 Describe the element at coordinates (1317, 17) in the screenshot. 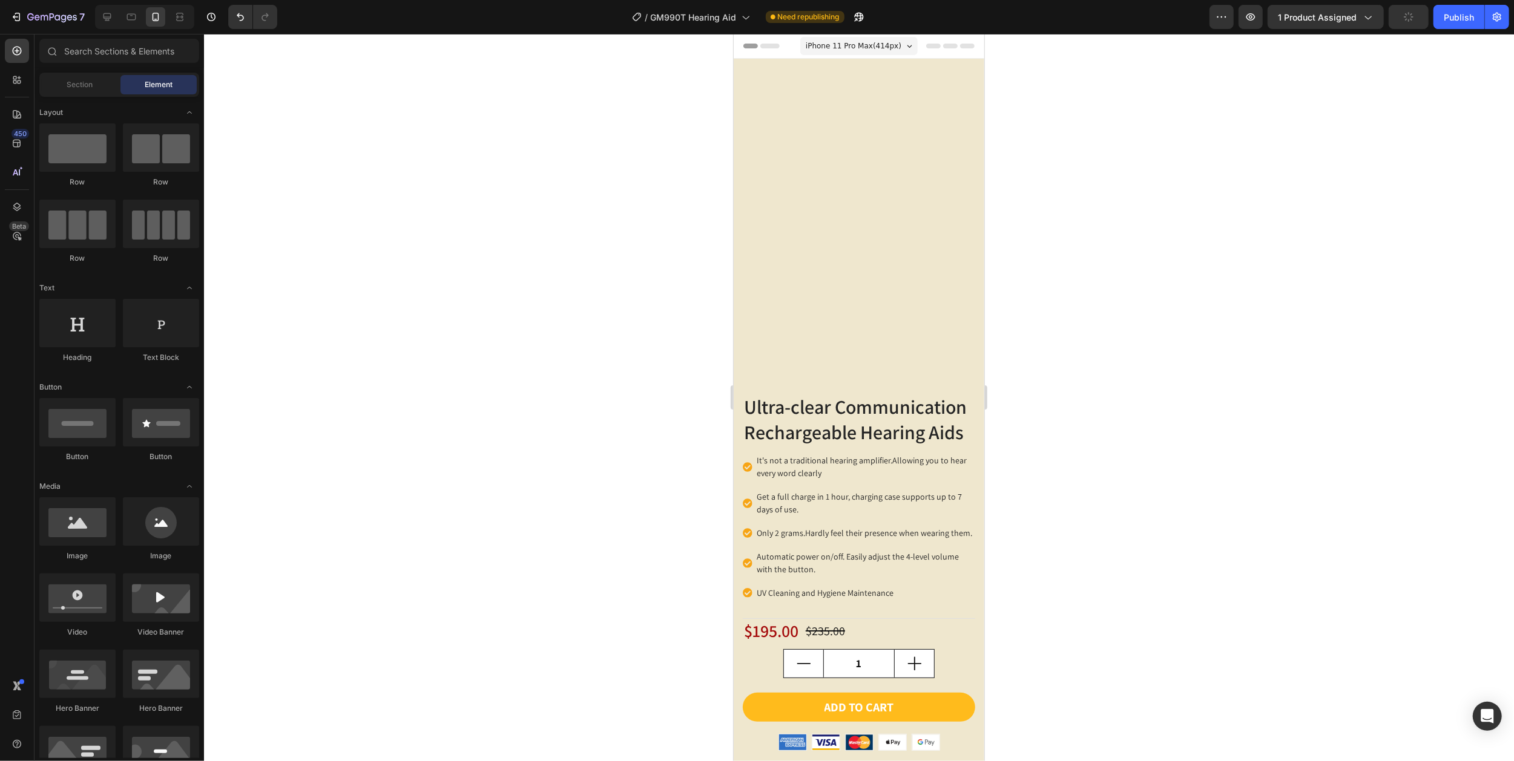

I see `span: 1 product assigned` at that location.